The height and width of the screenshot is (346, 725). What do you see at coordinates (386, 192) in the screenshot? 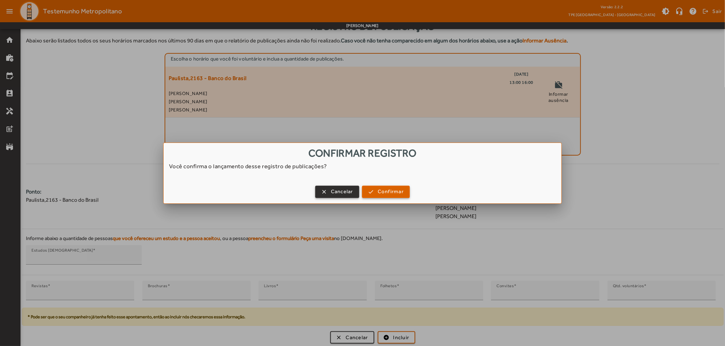
I see `button: Confirmar` at bounding box center [386, 192].